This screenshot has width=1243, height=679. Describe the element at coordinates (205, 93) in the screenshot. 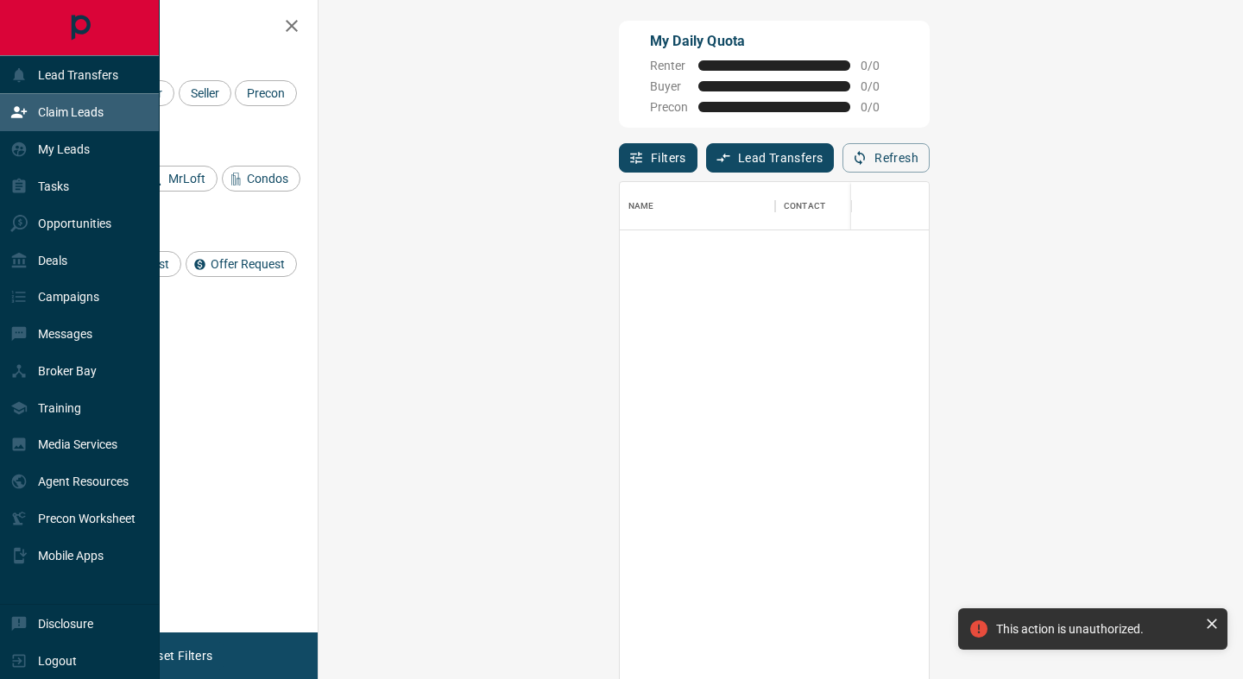

I see `span: Seller` at that location.